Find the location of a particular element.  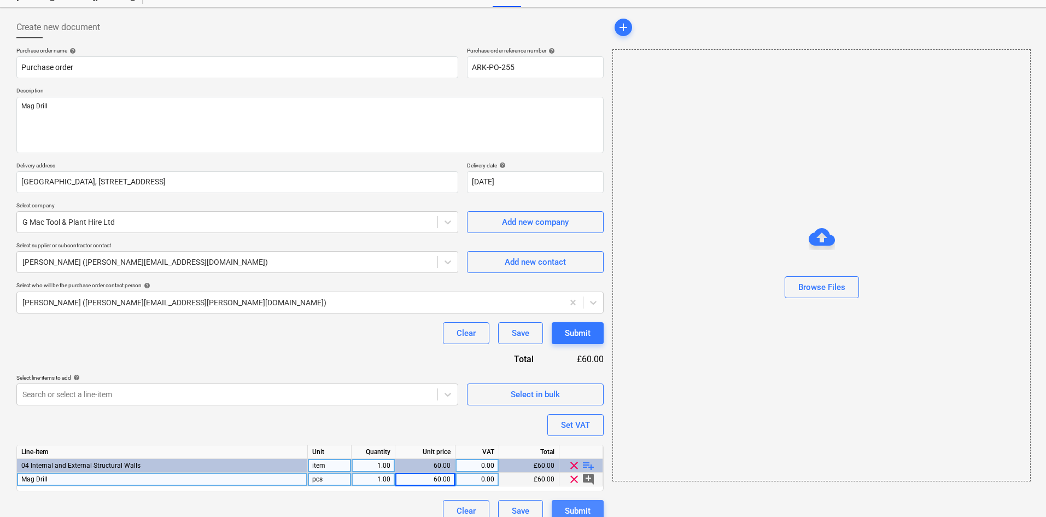

div: item is located at coordinates (330, 465).